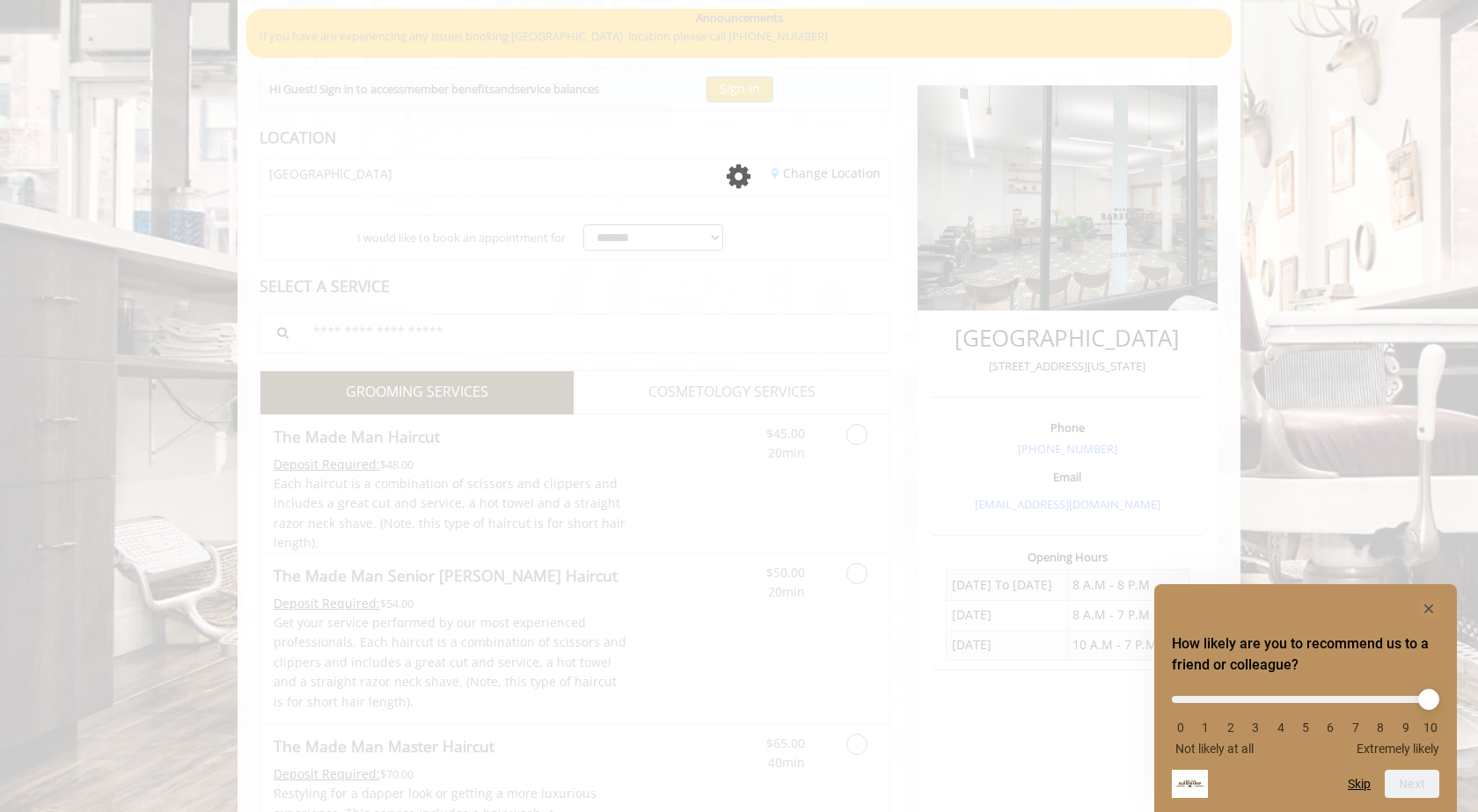  Describe the element at coordinates (1306, 654) in the screenshot. I see `h2: How likely are you to recommend us to a friend or colleague? Select an option from 0 to 10, with ...` at that location.